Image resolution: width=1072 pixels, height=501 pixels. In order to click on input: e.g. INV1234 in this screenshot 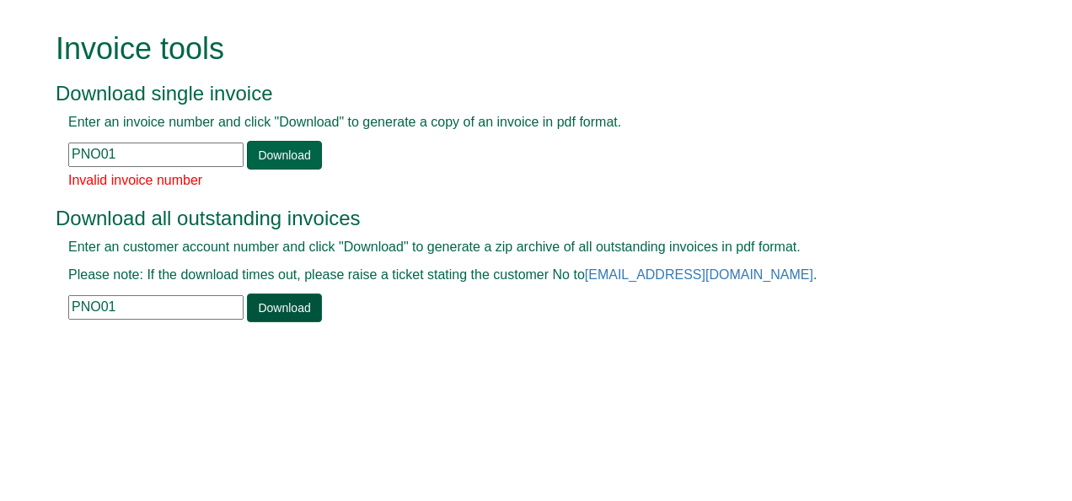, I will do `click(156, 154)`.